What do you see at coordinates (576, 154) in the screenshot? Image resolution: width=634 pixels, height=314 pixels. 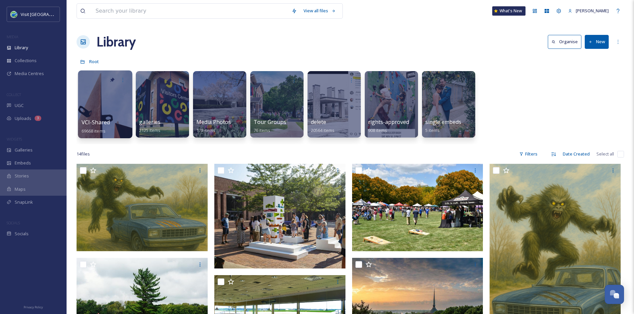 I see `div: Date Created` at bounding box center [576, 154].